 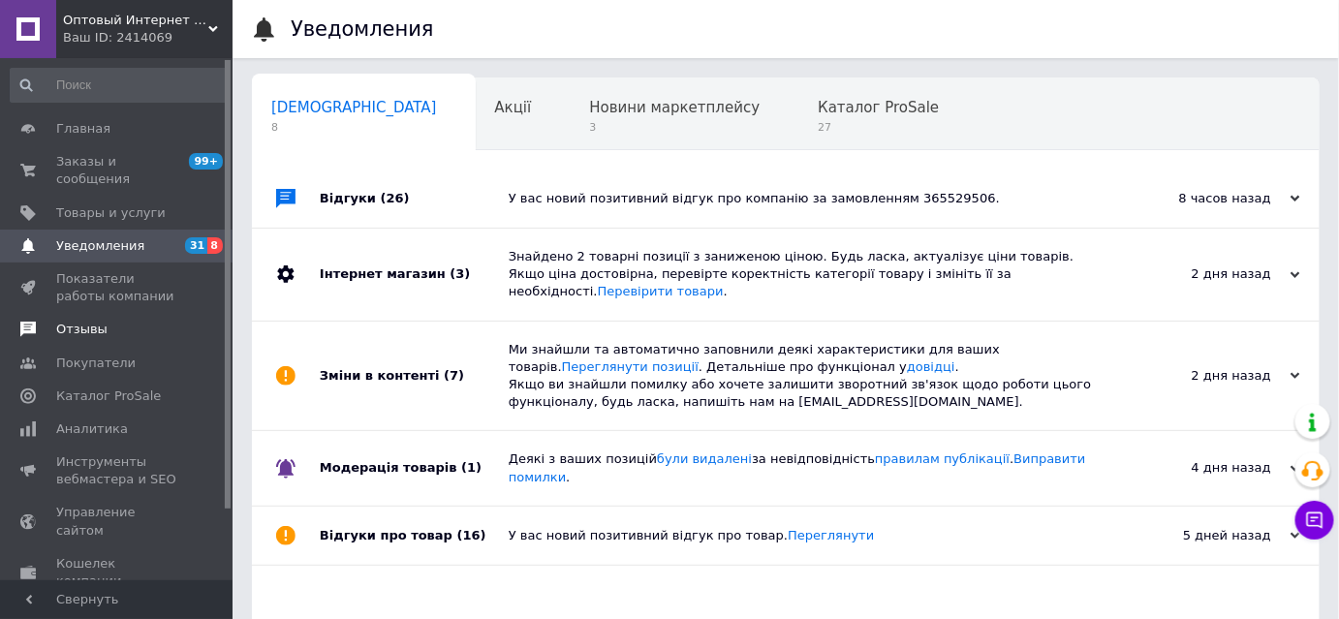 What do you see at coordinates (807, 274) in the screenshot?
I see `div: Знайдено 2 товарні позиції з заниженою ціною. Будь ласка, актуалізує ціни товарів. Якщо ціна дост...` at bounding box center [807, 274].